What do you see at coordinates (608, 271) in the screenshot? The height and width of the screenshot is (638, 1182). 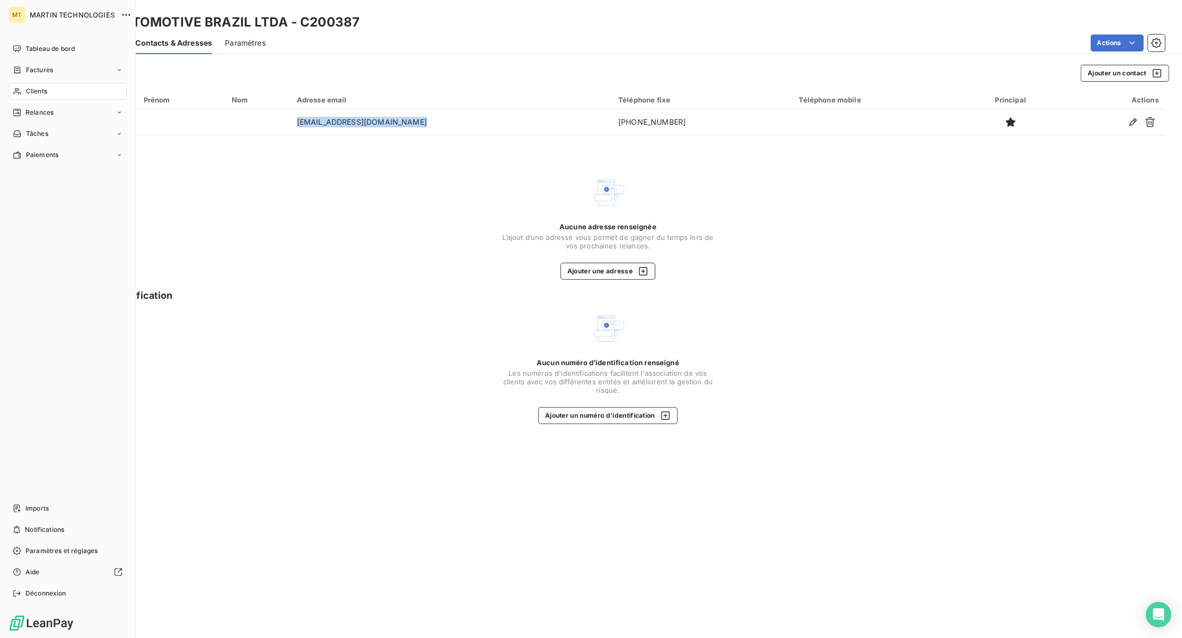 I see `button: Ajouter une adresse` at bounding box center [608, 271].